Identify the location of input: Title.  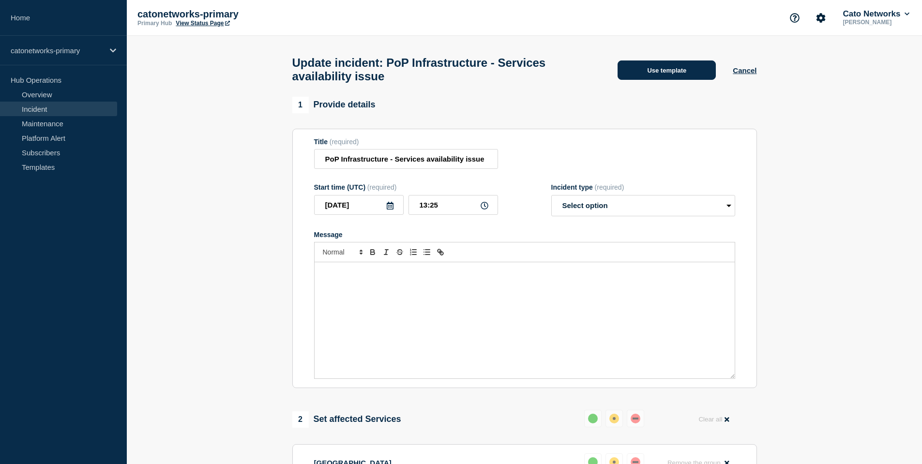
(406, 159).